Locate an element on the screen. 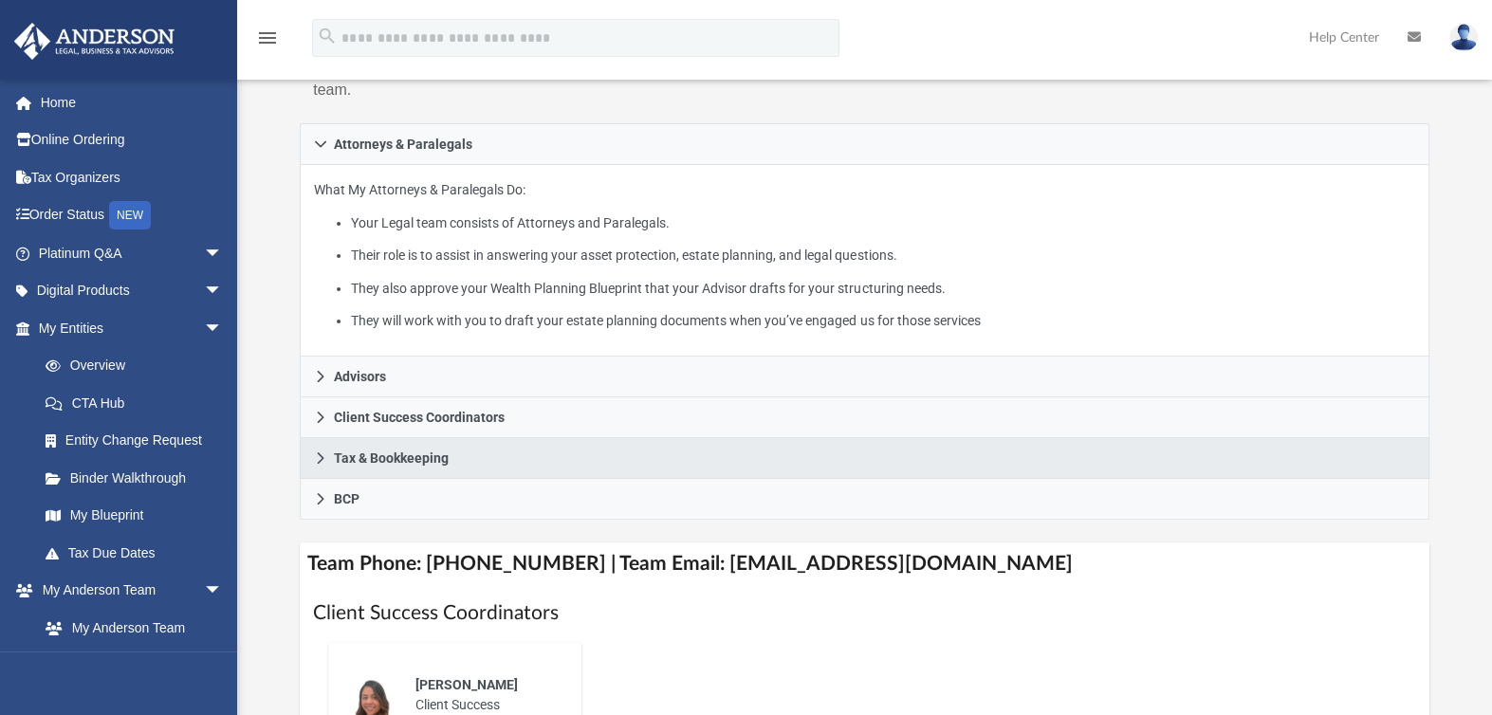  i: search is located at coordinates (327, 36).